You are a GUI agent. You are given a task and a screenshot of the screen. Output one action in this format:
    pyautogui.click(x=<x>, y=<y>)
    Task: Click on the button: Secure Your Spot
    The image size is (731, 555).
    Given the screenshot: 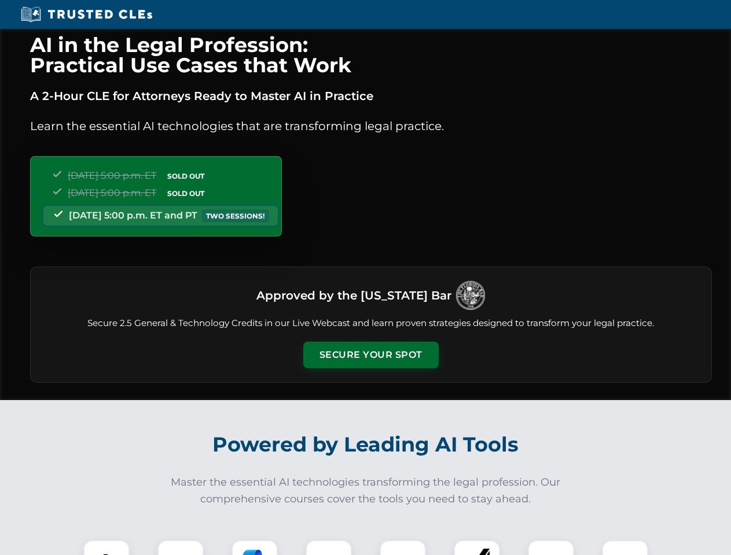 What is the action you would take?
    pyautogui.click(x=371, y=355)
    